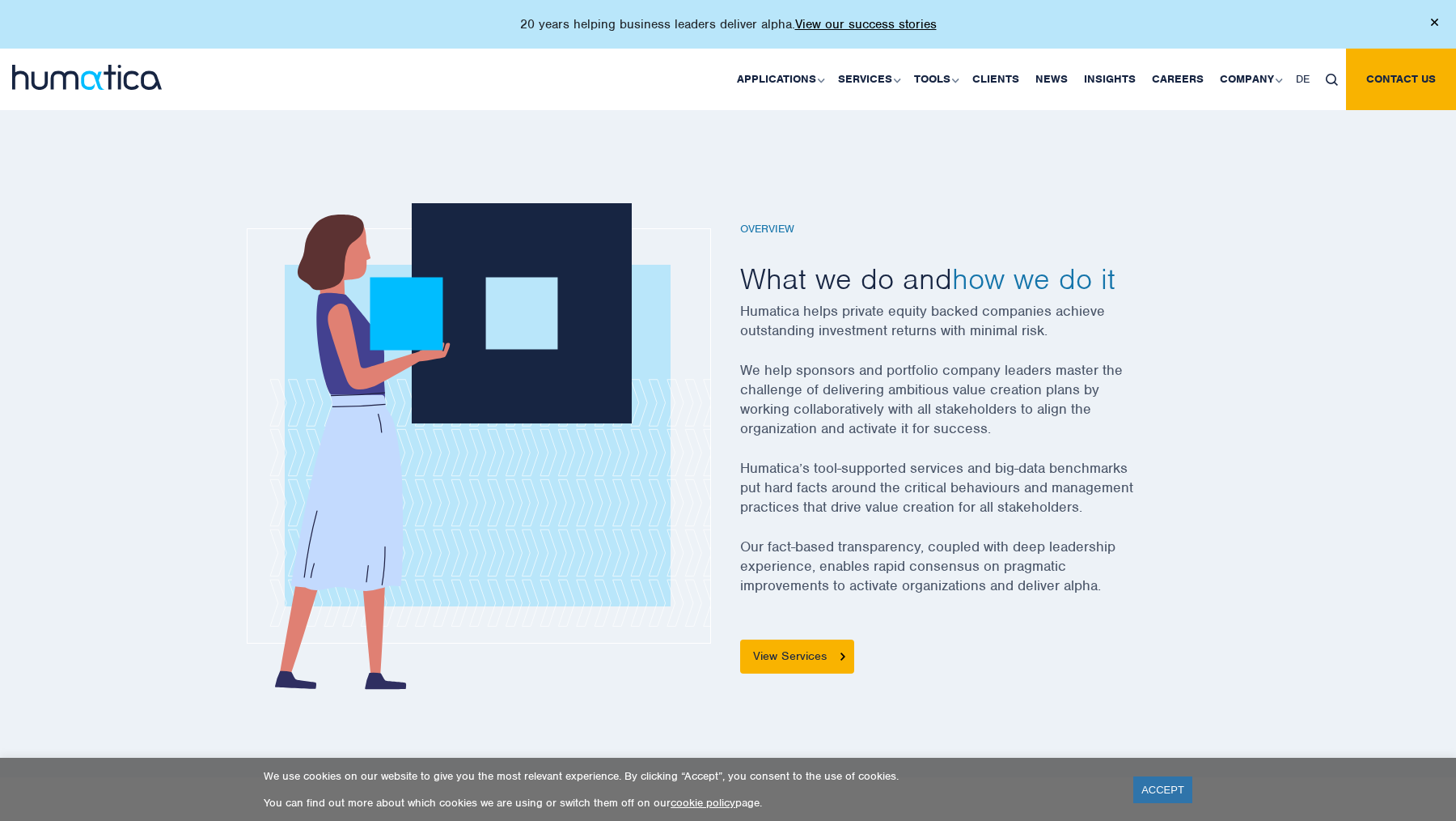 The image size is (1456, 821). What do you see at coordinates (1110, 80) in the screenshot?
I see `a: Insights` at bounding box center [1110, 80].